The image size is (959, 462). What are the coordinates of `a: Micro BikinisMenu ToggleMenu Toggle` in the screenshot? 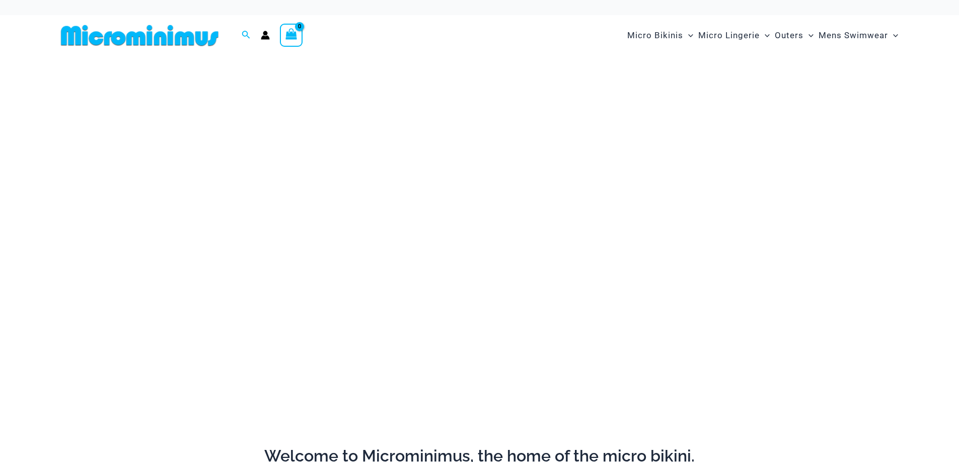 It's located at (660, 35).